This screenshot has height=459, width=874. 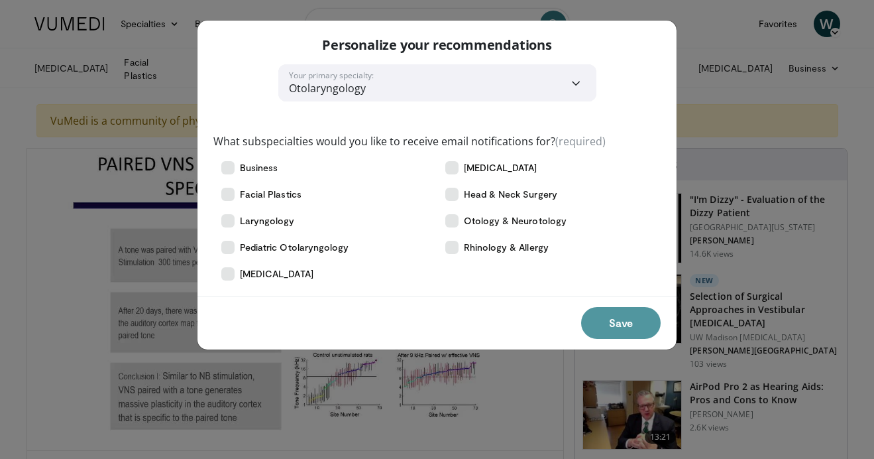 What do you see at coordinates (581, 141) in the screenshot?
I see `span: (required)` at bounding box center [581, 141].